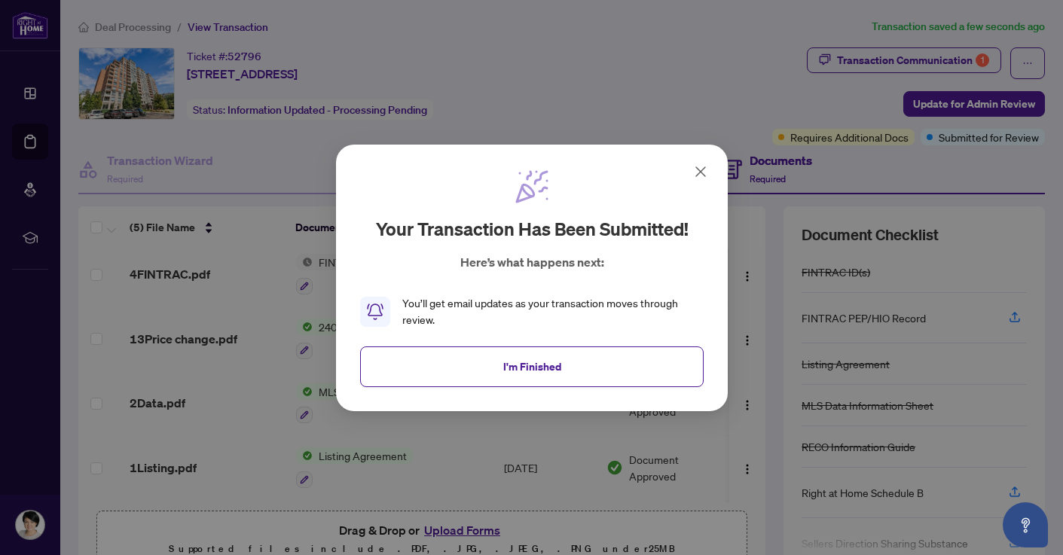 The height and width of the screenshot is (555, 1063). I want to click on p: Here’s what happens next:, so click(531, 262).